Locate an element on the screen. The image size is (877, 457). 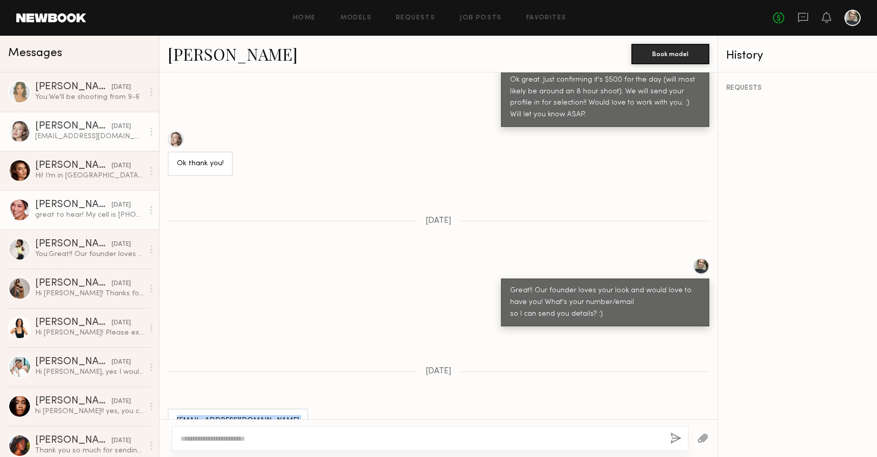
a: Home is located at coordinates (304, 18).